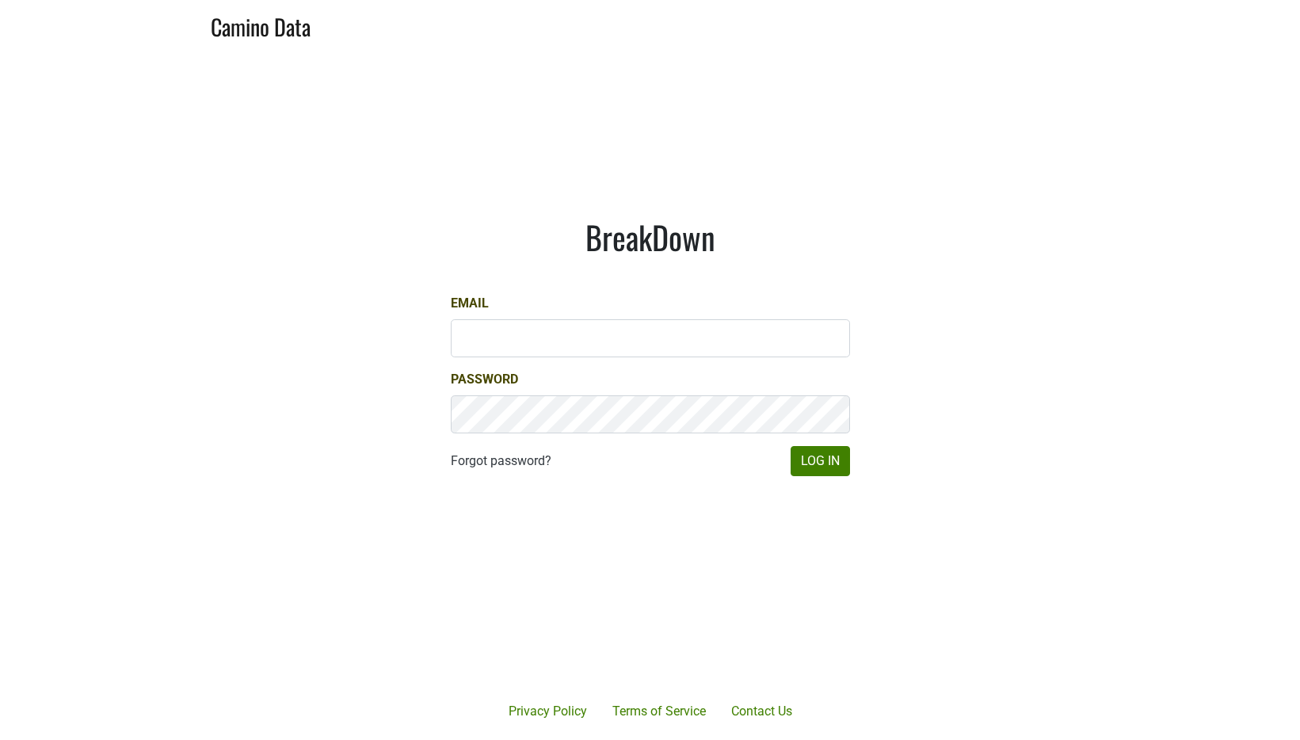  What do you see at coordinates (659, 712) in the screenshot?
I see `a: Terms of Service` at bounding box center [659, 712].